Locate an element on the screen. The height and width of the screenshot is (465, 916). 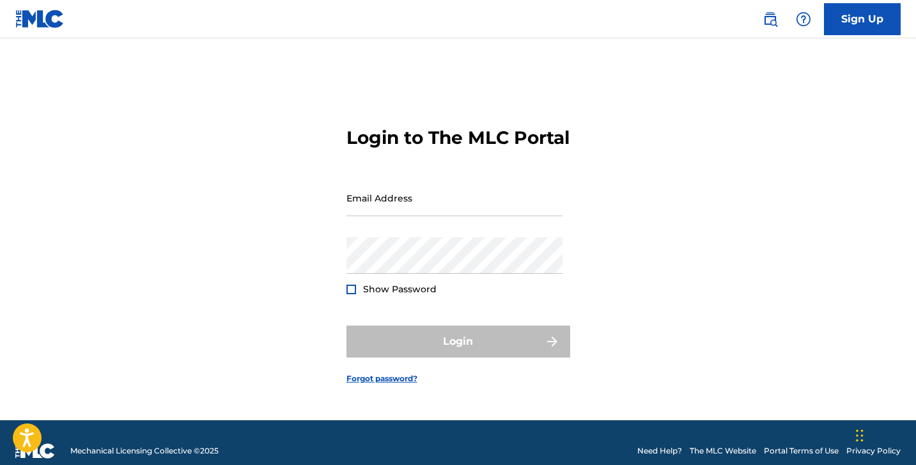
h3: Login to The MLC Portal is located at coordinates (458, 137).